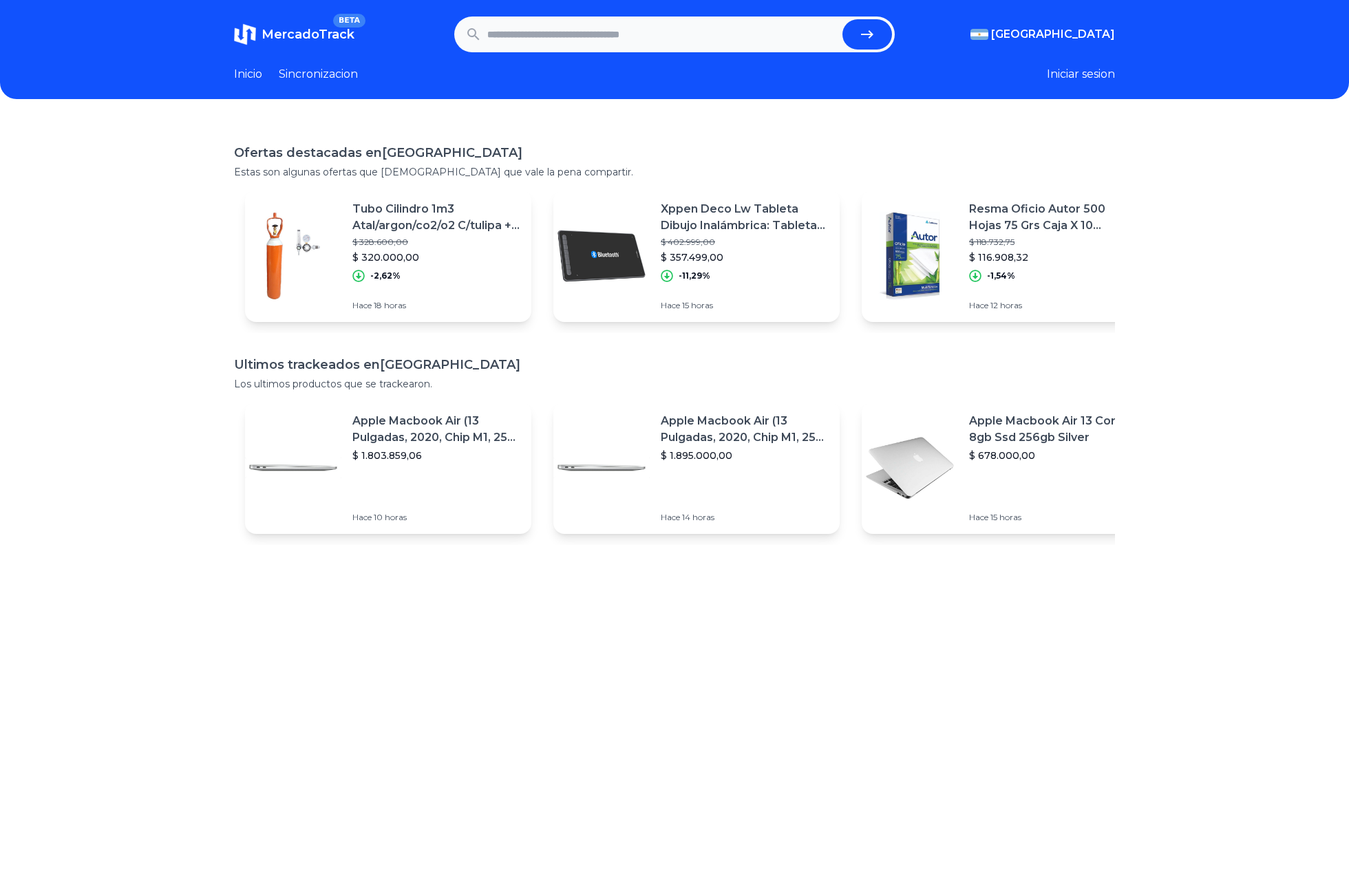  What do you see at coordinates (1080, 74) in the screenshot?
I see `button: Iniciar sesion` at bounding box center [1080, 74].